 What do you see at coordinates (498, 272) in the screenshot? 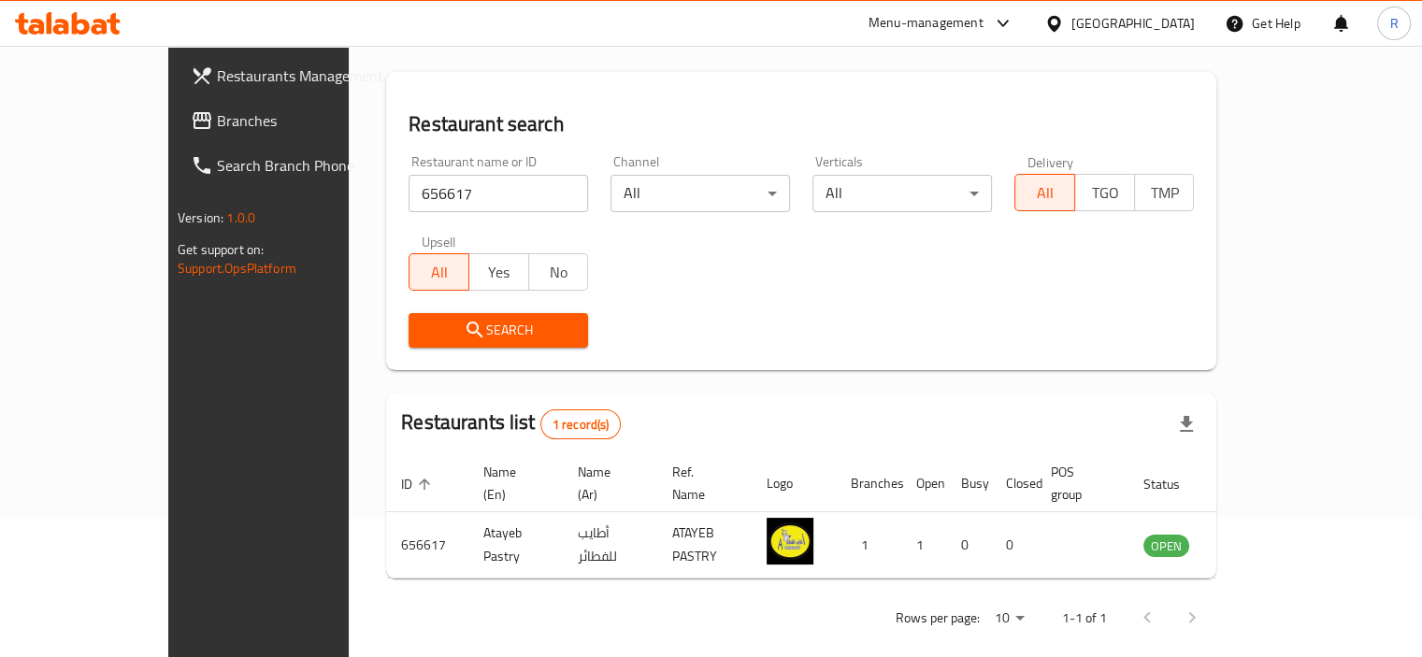
I see `button: Yes` at bounding box center [498, 272].